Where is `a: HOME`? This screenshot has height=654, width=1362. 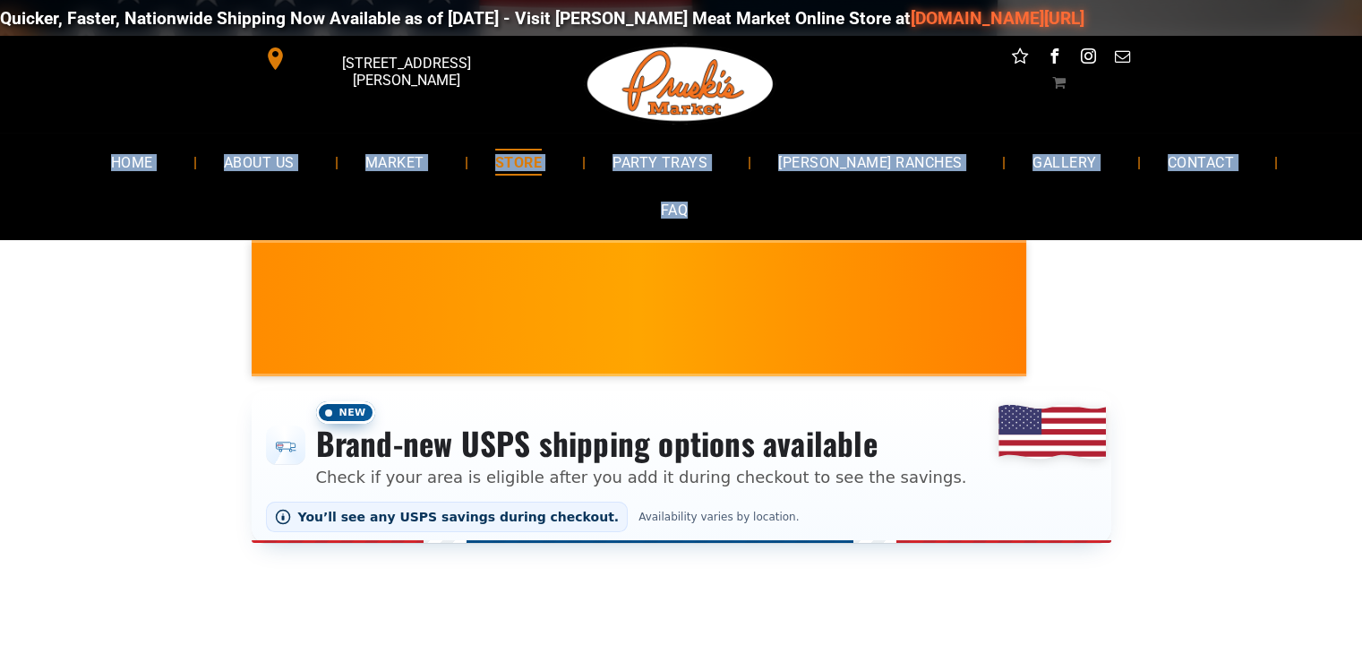
a: HOME is located at coordinates (132, 161).